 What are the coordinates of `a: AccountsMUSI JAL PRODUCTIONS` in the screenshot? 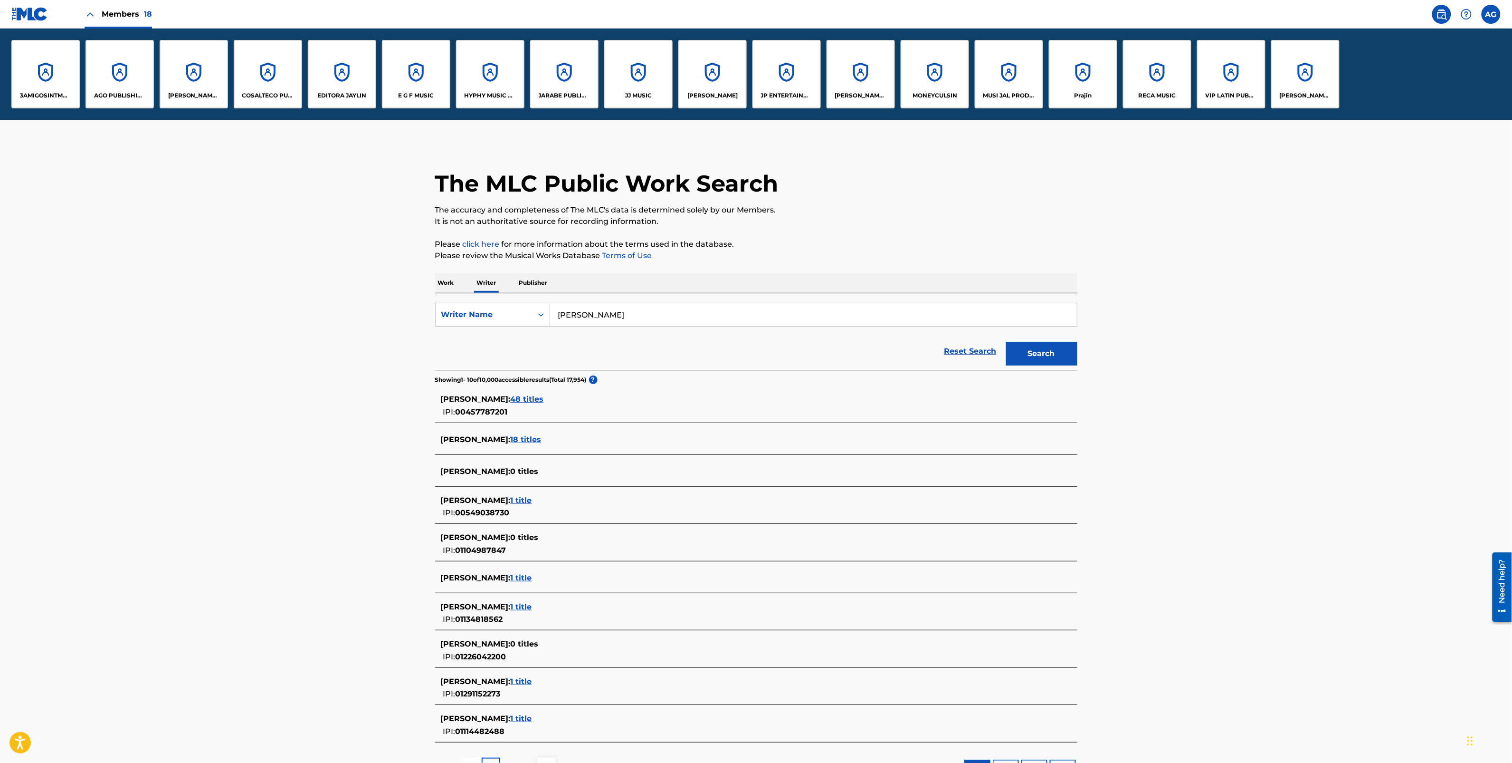 It's located at (1009, 74).